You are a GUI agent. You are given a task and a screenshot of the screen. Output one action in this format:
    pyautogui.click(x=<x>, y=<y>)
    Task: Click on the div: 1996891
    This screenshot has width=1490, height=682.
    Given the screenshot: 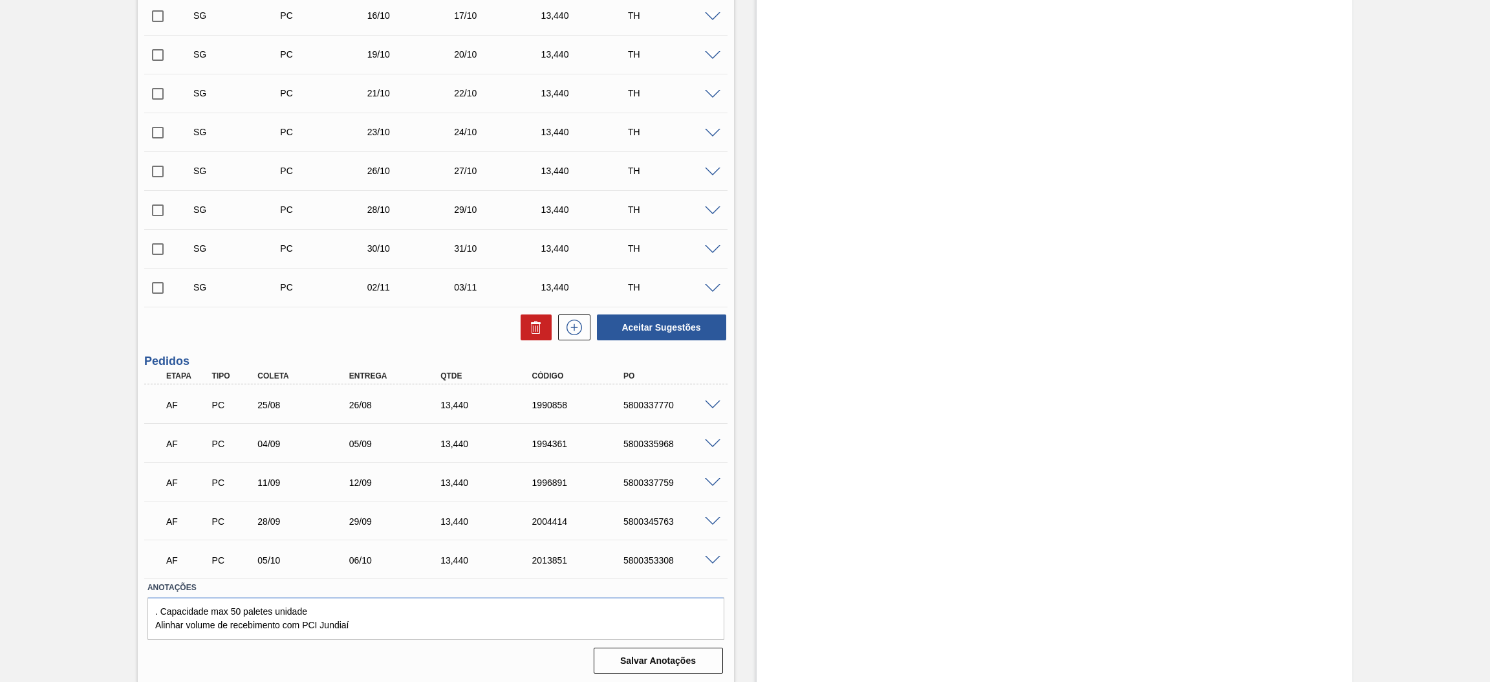 What is the action you would take?
    pyautogui.click(x=581, y=482)
    